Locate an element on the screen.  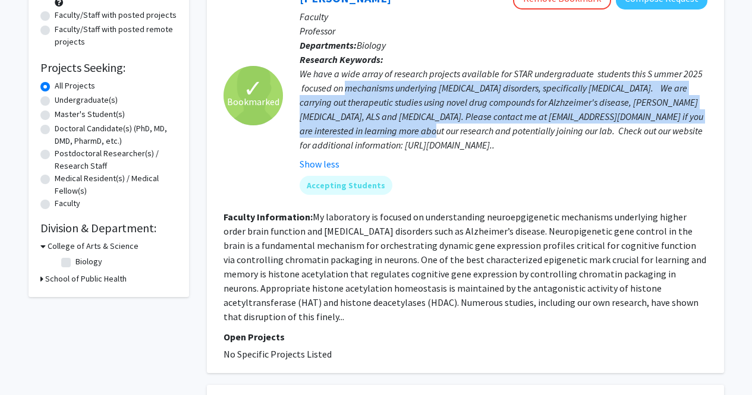
button: Show less is located at coordinates (319, 164).